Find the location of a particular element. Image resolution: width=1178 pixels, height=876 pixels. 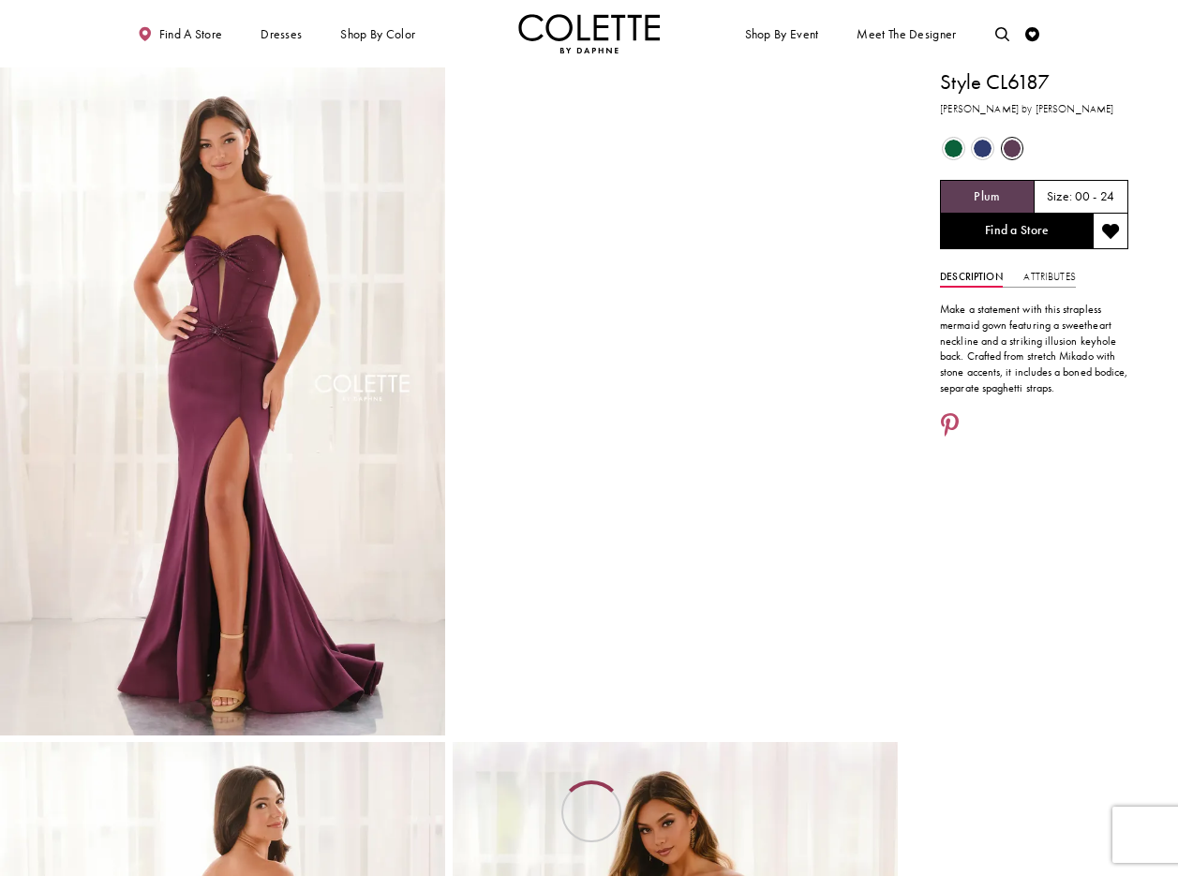

div: Hunter Green is located at coordinates (953, 148).